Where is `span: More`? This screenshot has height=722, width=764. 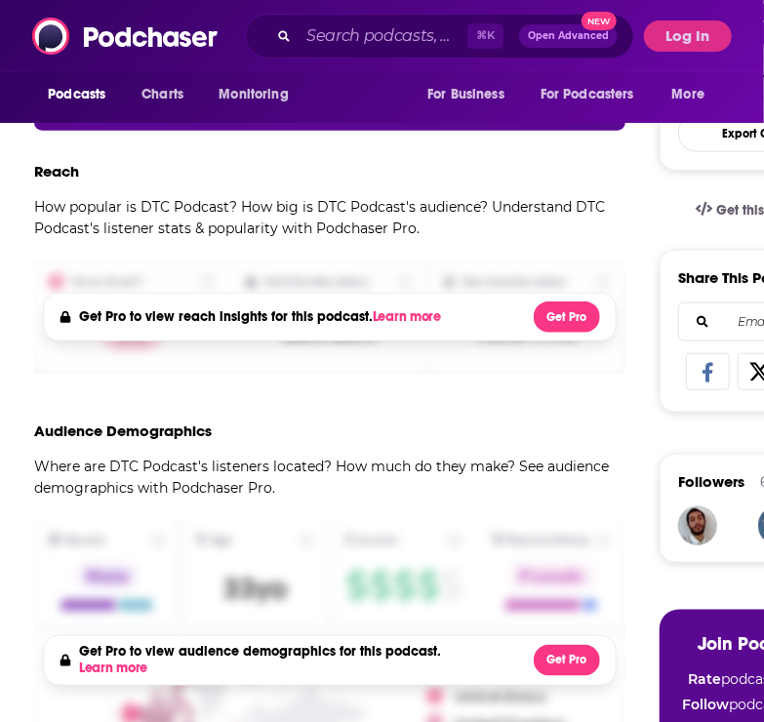 span: More is located at coordinates (689, 95).